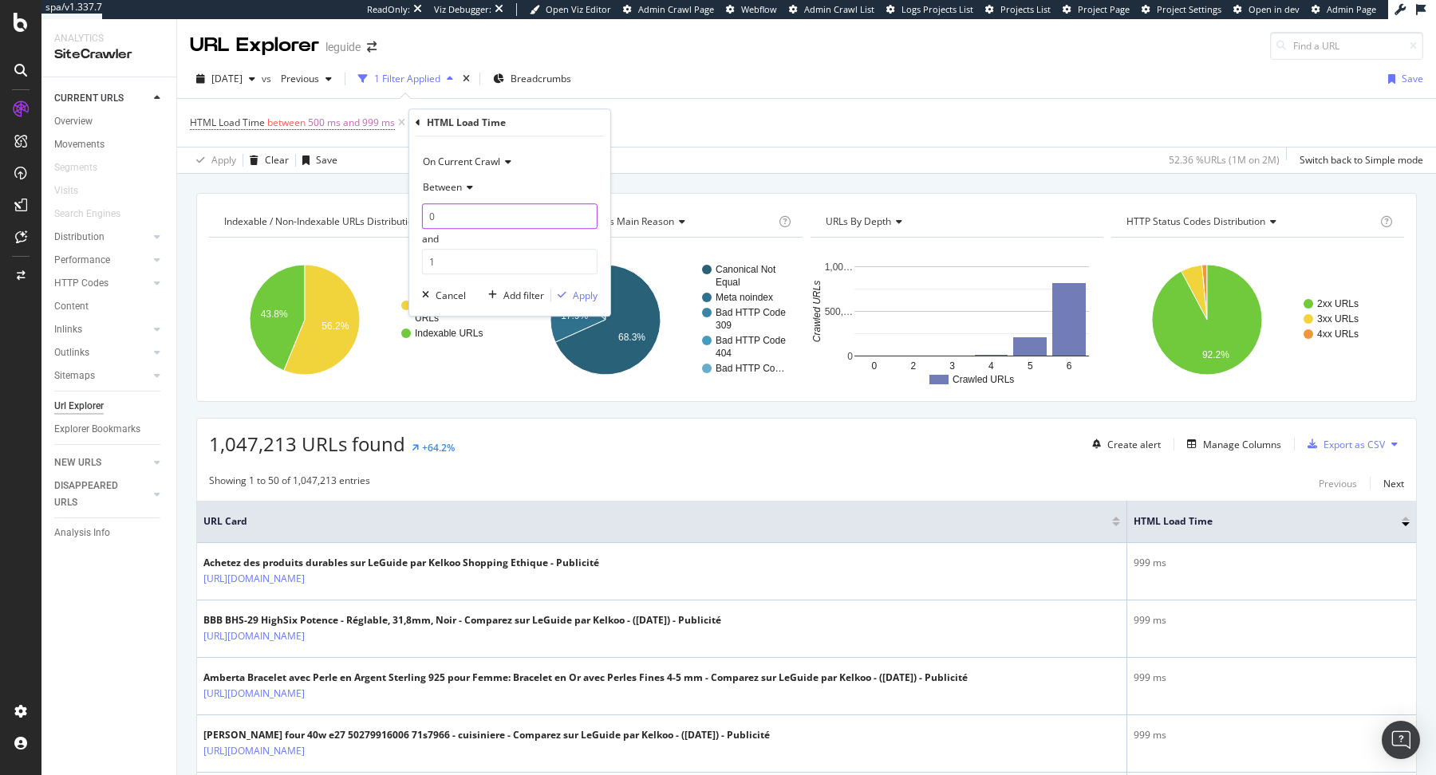 The image size is (1436, 775). Describe the element at coordinates (570, 10) in the screenshot. I see `a: Open Viz Editor` at that location.